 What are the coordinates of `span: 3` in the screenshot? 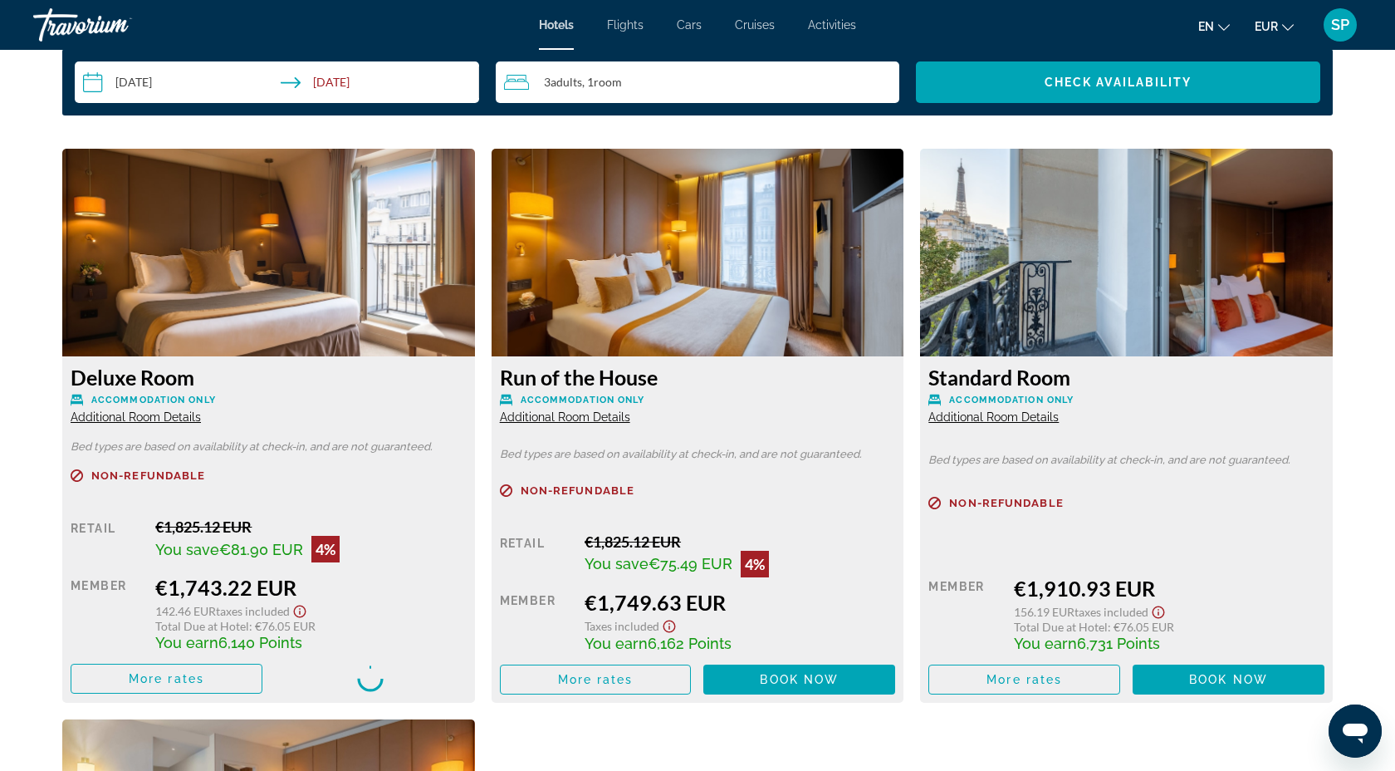 It's located at (563, 82).